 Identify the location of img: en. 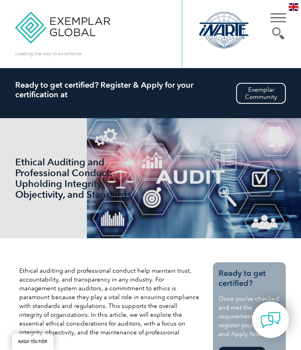
(293, 7).